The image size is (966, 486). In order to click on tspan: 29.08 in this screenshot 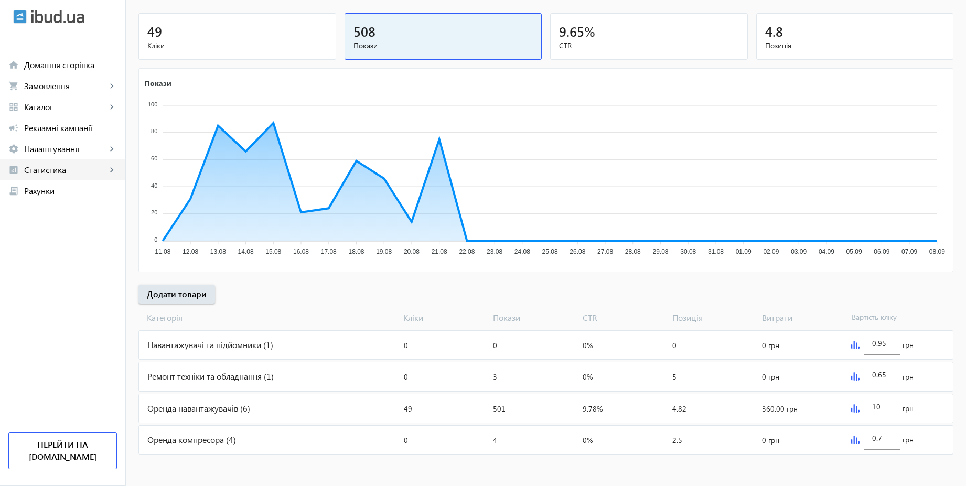, I will do `click(660, 252)`.